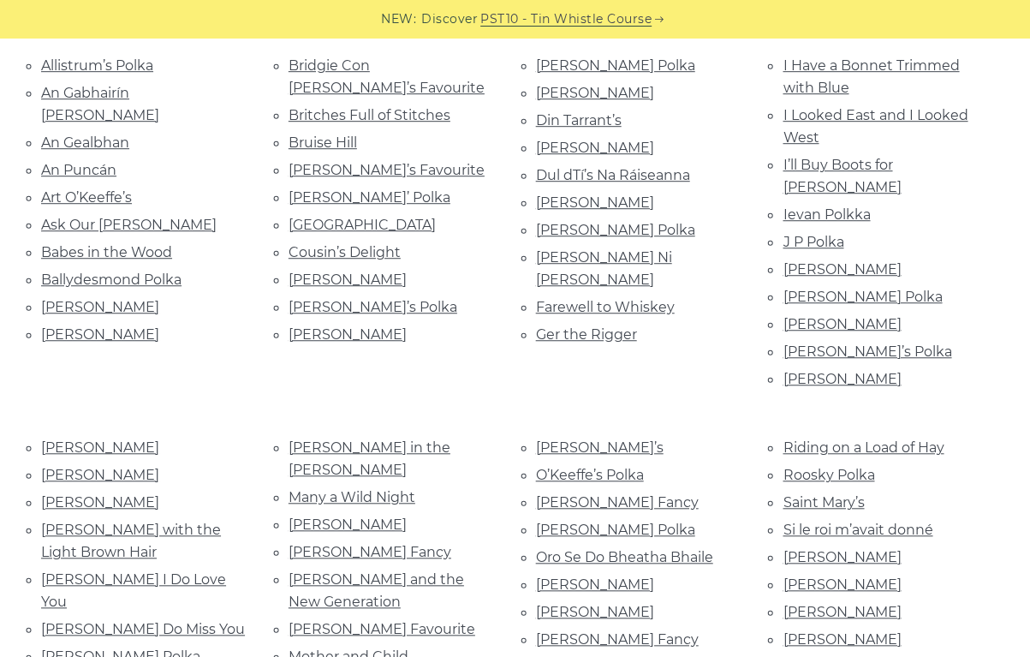  What do you see at coordinates (86, 197) in the screenshot?
I see `a: Art O’Keeffe’s` at bounding box center [86, 197].